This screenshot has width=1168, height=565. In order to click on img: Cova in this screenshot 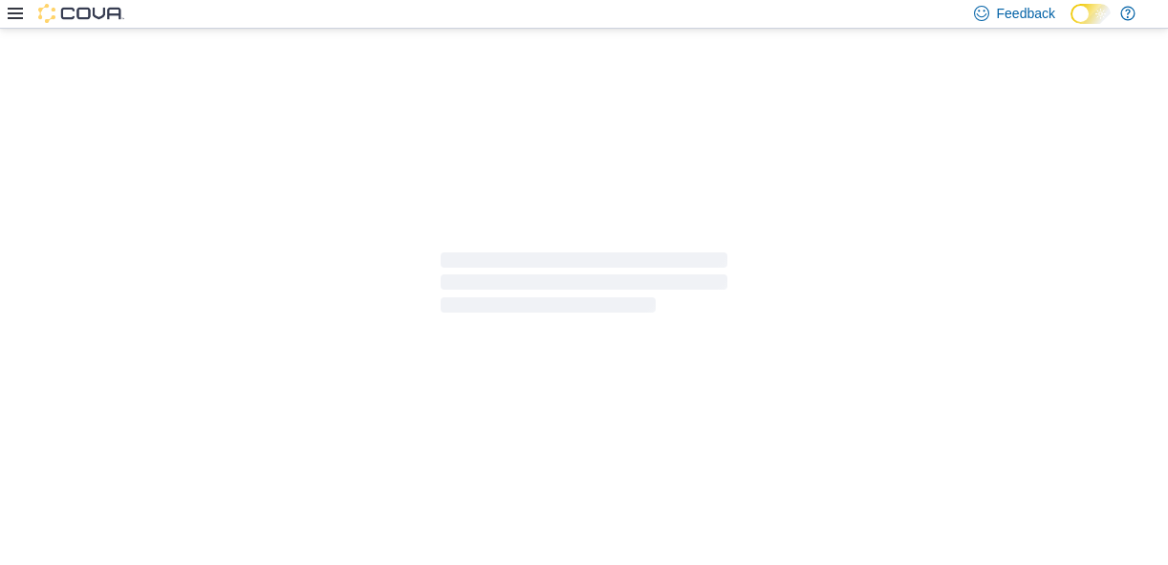, I will do `click(81, 13)`.